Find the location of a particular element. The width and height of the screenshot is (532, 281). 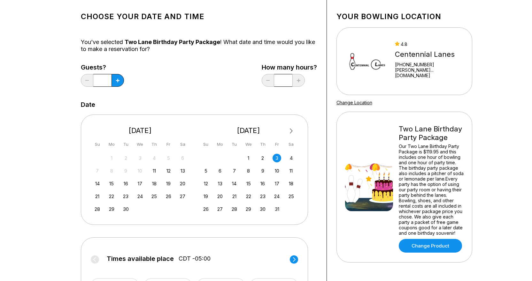

div: Choose Sunday, October 26th, 2025 is located at coordinates (206, 209).